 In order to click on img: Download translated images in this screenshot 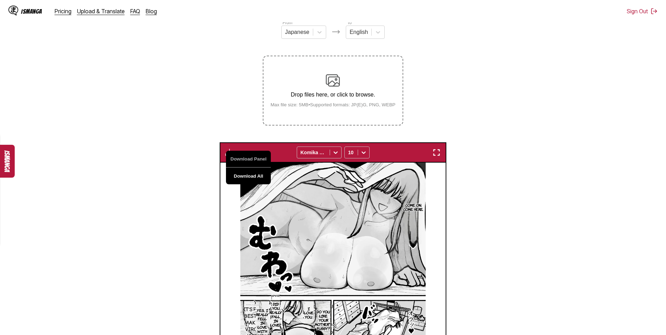, I will do `click(229, 153)`.